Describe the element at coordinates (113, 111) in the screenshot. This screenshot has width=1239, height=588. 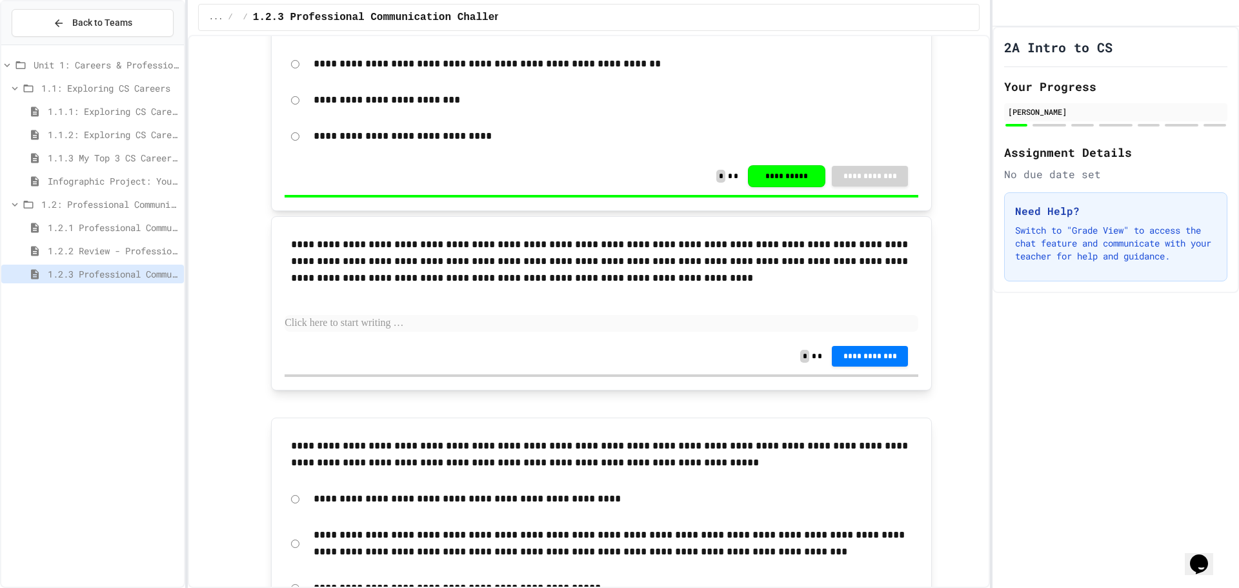
I see `span: 1.1.1: Exploring CS Careers` at that location.